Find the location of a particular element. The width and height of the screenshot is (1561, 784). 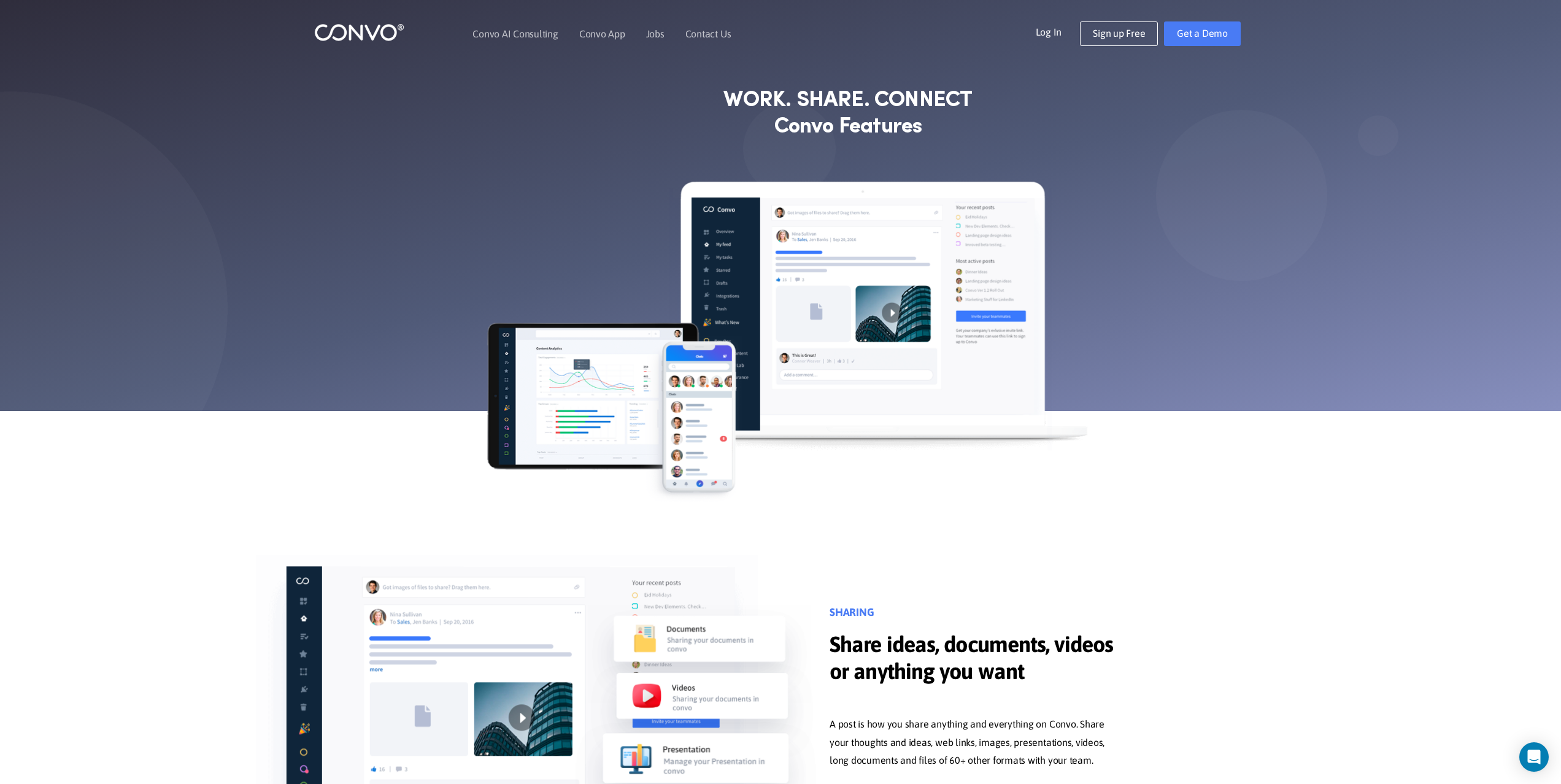

p: A post is how you share anything and everything on Convo. Share your thoughts and ideas, web link... is located at coordinates (975, 742).